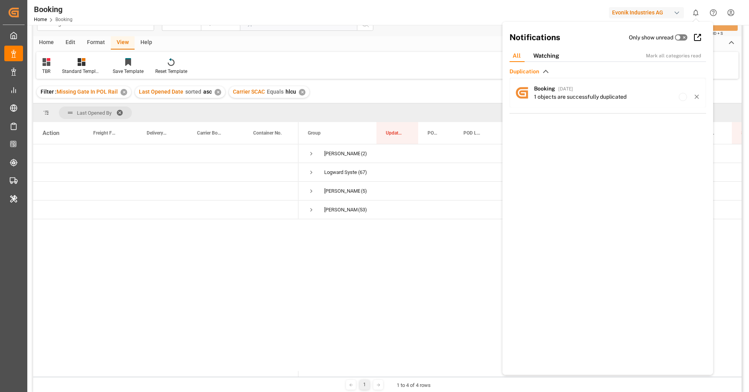 Image resolution: width=749 pixels, height=392 pixels. What do you see at coordinates (161, 92) in the screenshot?
I see `span: Last Opened Date` at bounding box center [161, 92].